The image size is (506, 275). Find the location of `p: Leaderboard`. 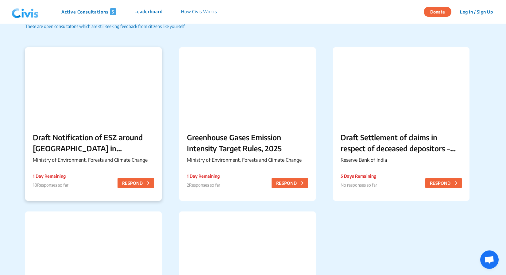

p: Leaderboard is located at coordinates (149, 12).